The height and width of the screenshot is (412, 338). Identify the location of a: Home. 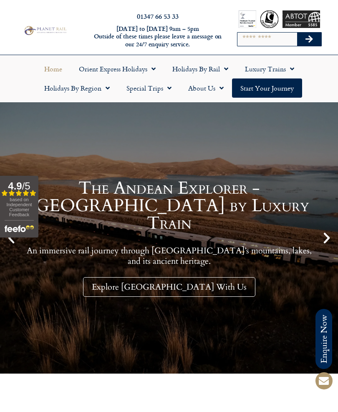
(53, 69).